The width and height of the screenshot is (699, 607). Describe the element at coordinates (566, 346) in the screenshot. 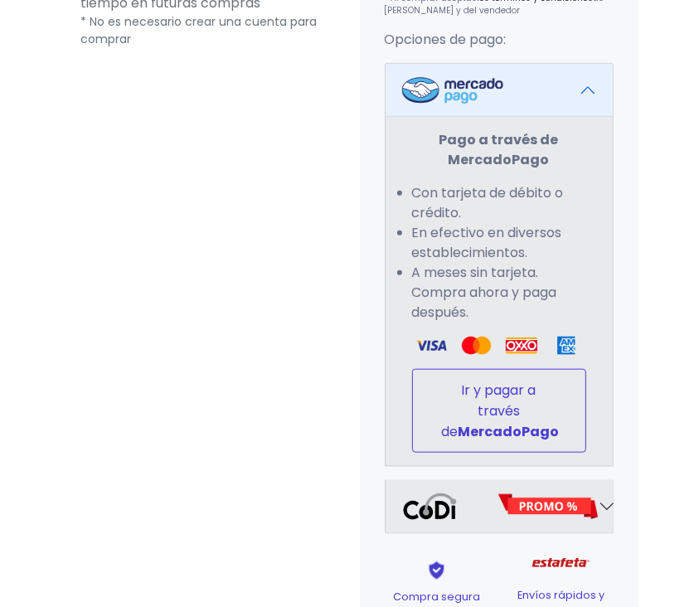

I see `img: Amex Logo` at that location.